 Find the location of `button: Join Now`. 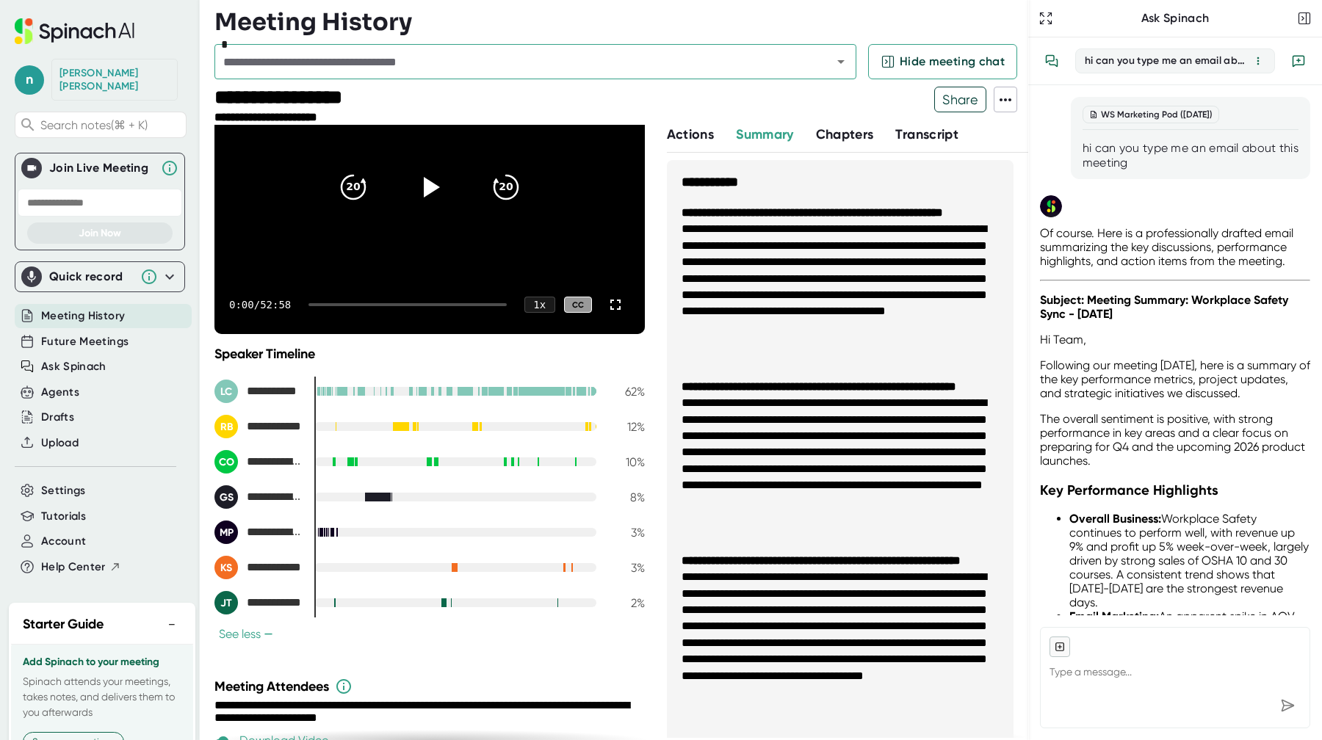

button: Join Now is located at coordinates (100, 233).